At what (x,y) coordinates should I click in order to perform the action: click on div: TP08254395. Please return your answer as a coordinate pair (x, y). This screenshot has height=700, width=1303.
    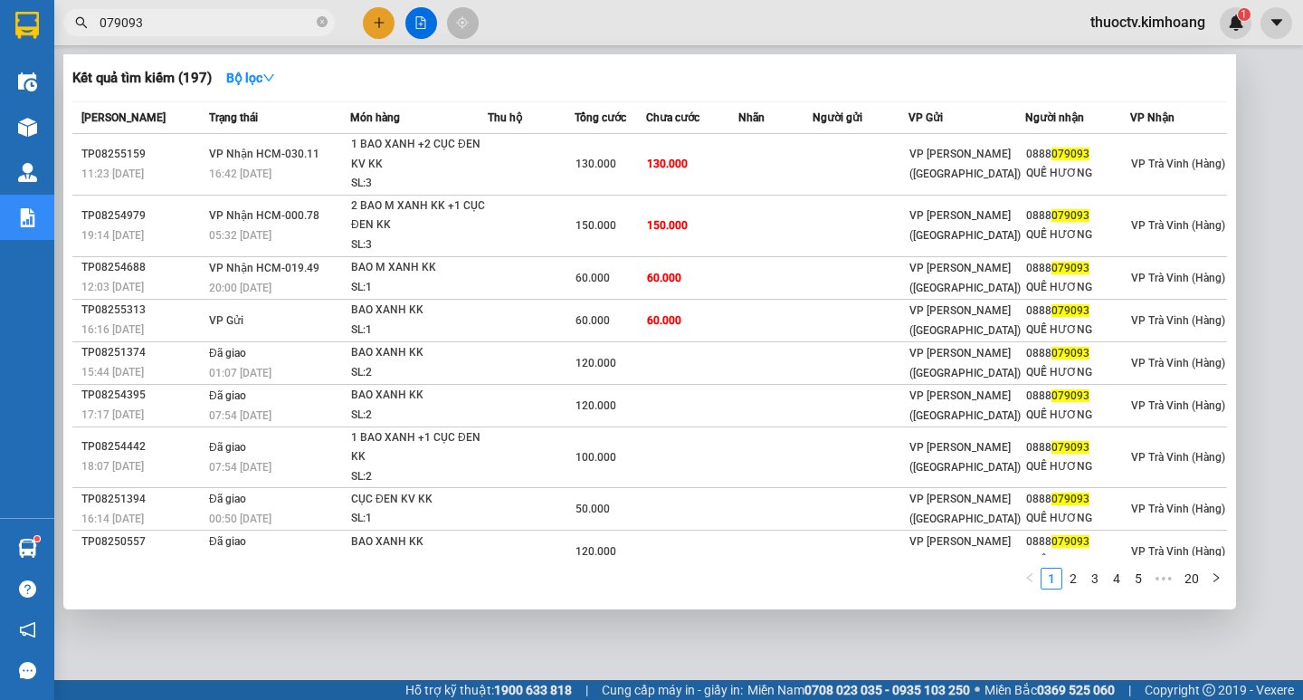
    Looking at the image, I should click on (142, 395).